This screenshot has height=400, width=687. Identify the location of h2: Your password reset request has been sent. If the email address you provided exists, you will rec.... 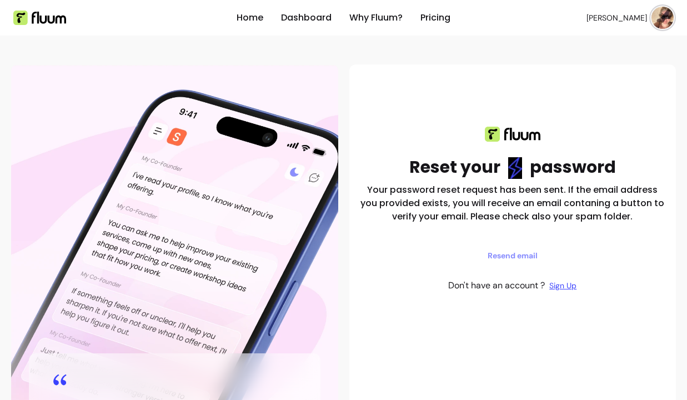
(513, 203).